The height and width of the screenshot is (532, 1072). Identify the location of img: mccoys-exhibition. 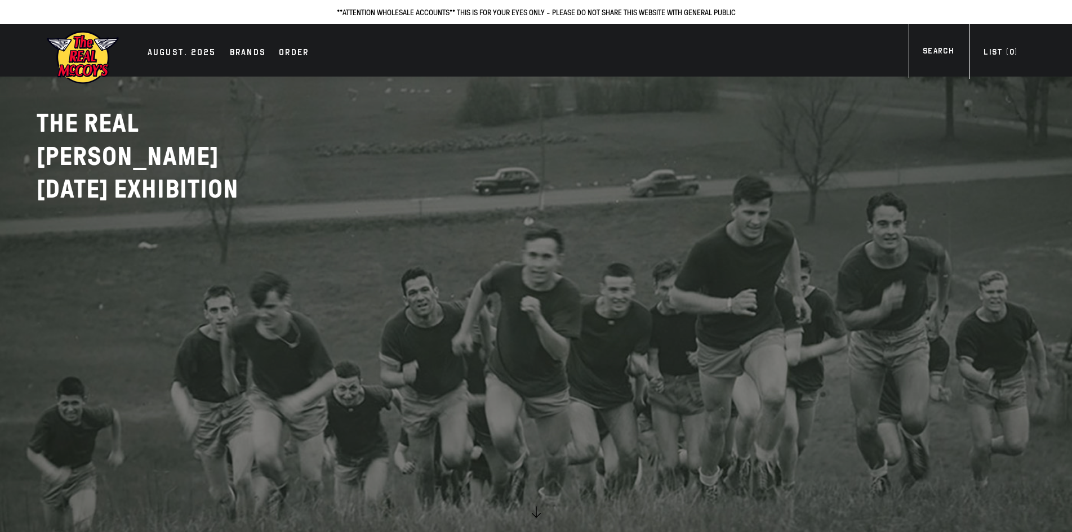
(83, 57).